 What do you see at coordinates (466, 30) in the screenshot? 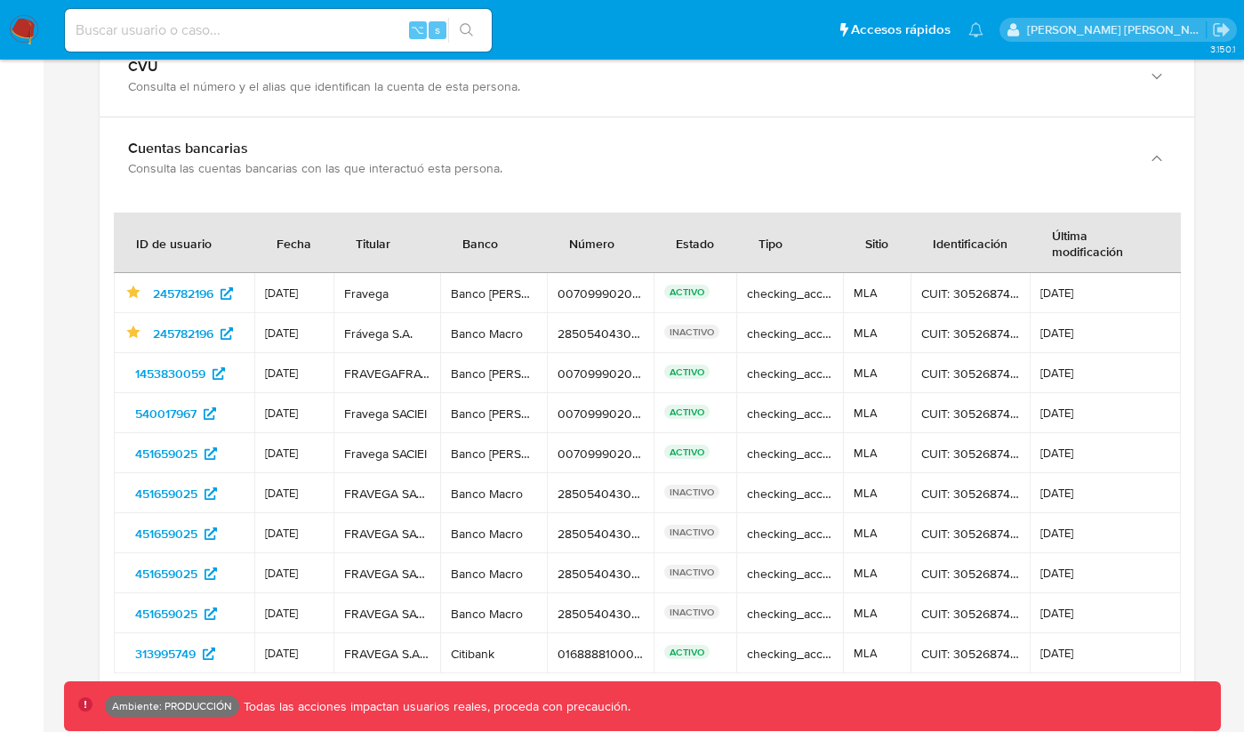
I see `button: search-icon` at bounding box center [466, 30].